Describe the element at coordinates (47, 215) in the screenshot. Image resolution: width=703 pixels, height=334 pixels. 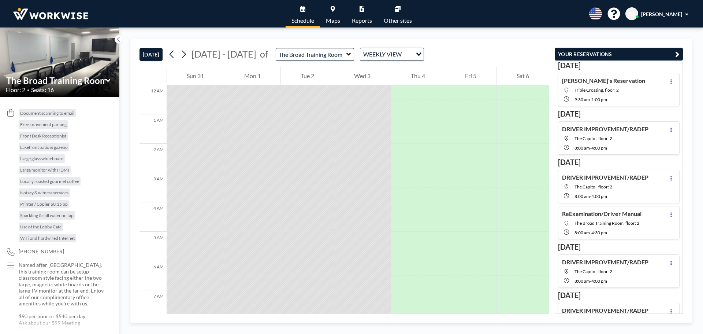
I see `span: Sparkling & still water on tap` at that location.